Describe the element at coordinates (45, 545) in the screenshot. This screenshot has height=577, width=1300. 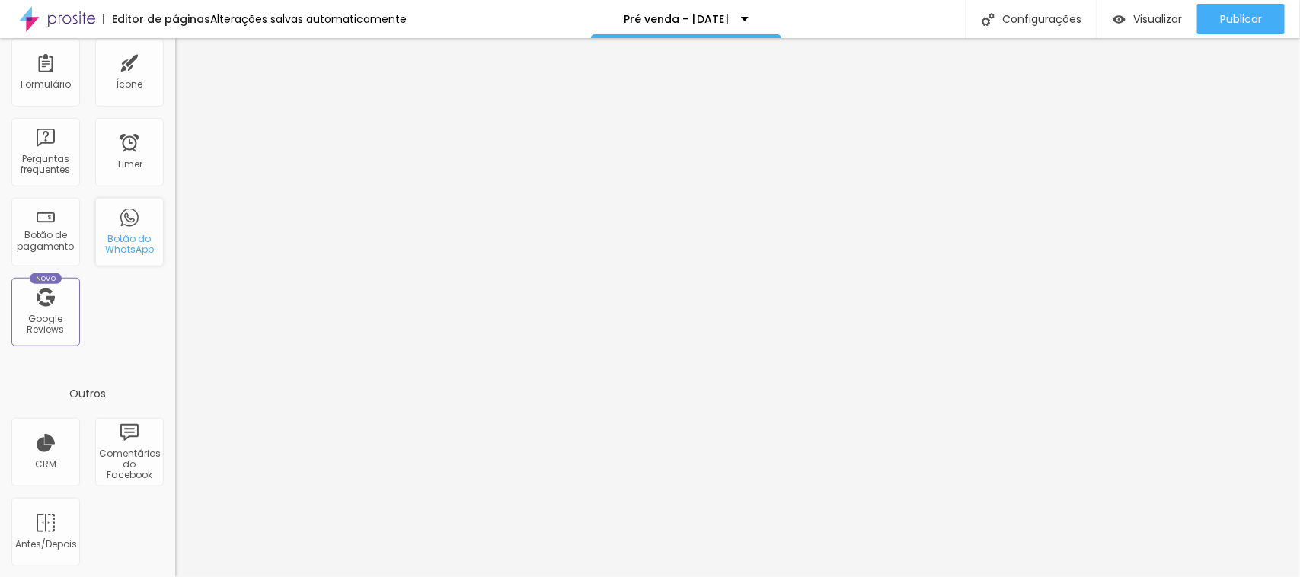
I see `div: Antes/Depois` at that location.